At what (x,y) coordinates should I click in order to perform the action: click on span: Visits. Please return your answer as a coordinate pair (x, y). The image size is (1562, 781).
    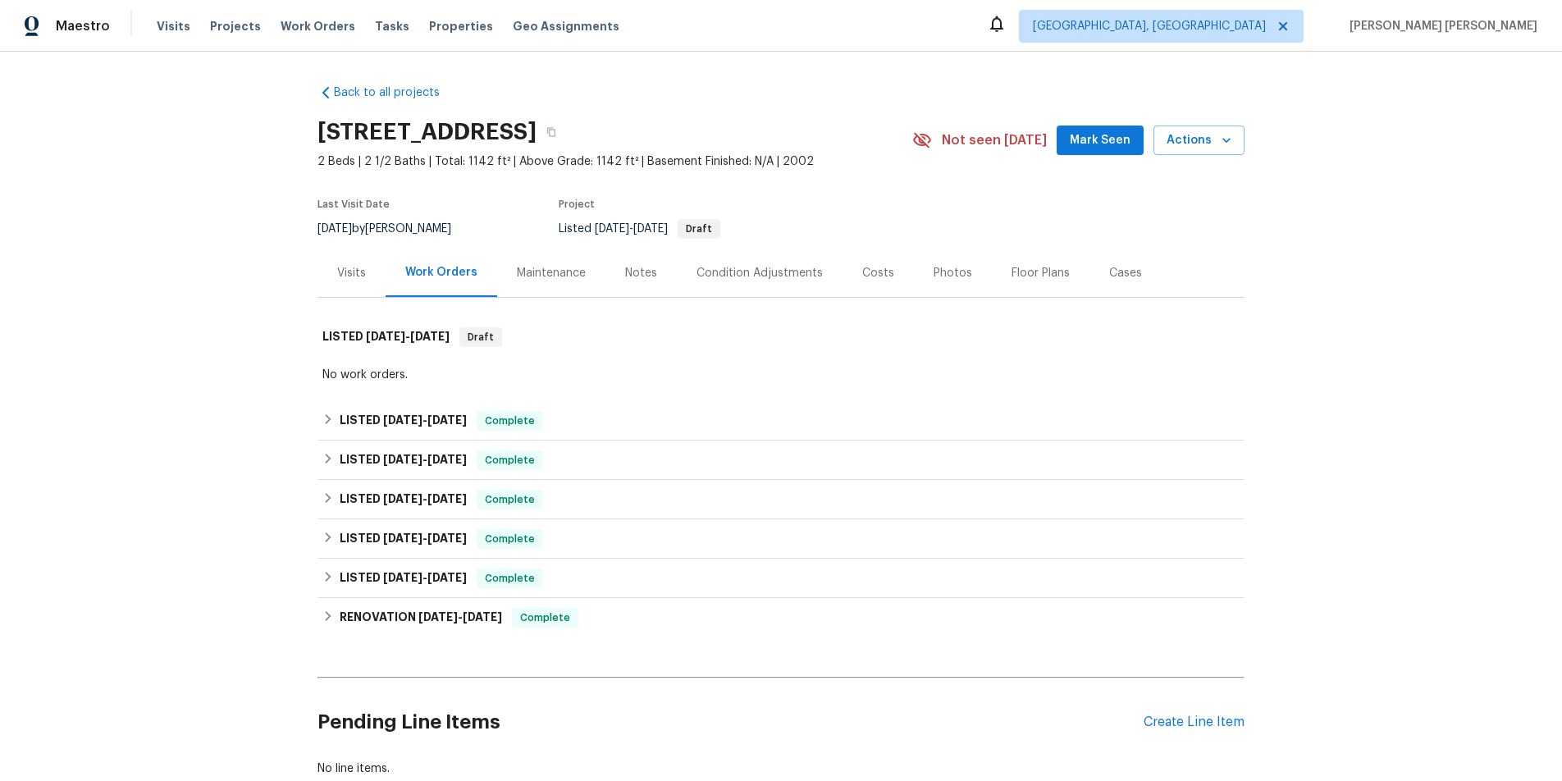
    Looking at the image, I should click on (173, 26).